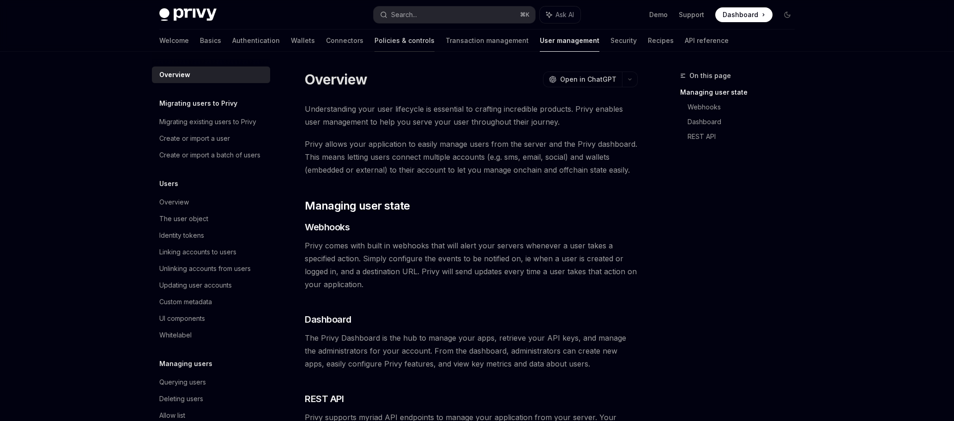 The height and width of the screenshot is (421, 954). What do you see at coordinates (741, 92) in the screenshot?
I see `a: Managing user state` at bounding box center [741, 92].